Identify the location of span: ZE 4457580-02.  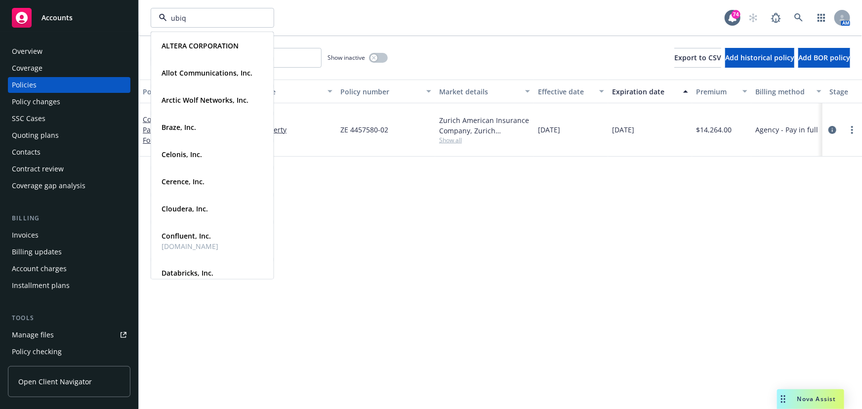
(364, 129).